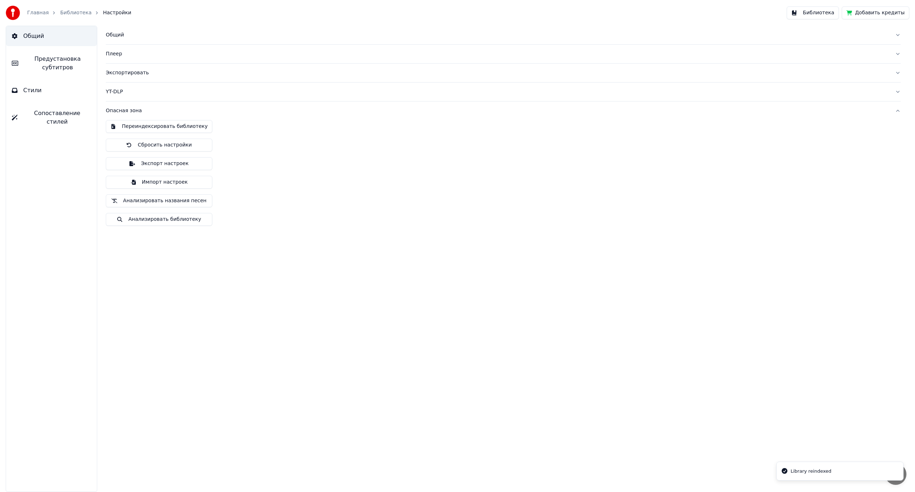 This screenshot has width=915, height=492. What do you see at coordinates (498, 35) in the screenshot?
I see `div: Общий` at bounding box center [498, 35].